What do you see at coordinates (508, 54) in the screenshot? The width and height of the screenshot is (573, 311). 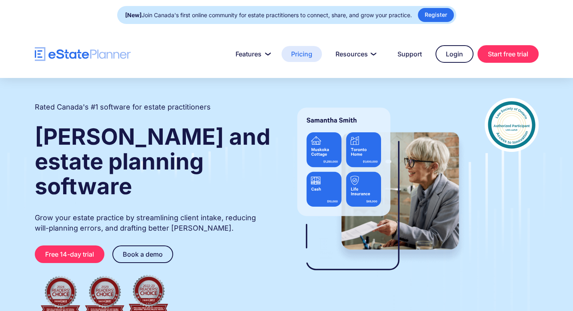 I see `a: Start free trial` at bounding box center [508, 54].